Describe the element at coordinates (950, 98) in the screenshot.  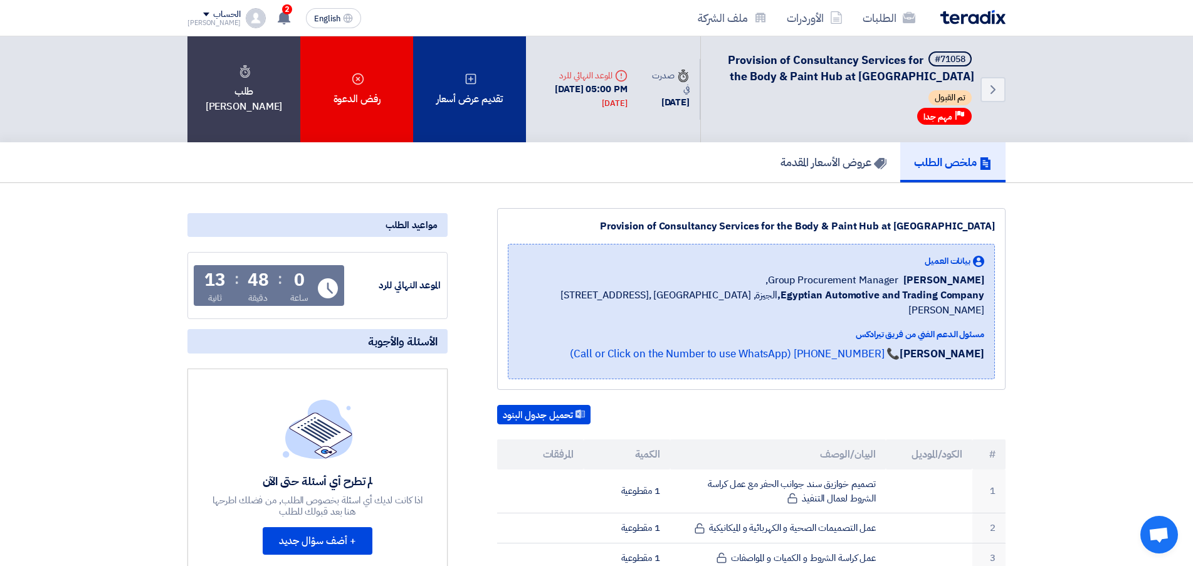
I see `span: تم القبول` at that location.